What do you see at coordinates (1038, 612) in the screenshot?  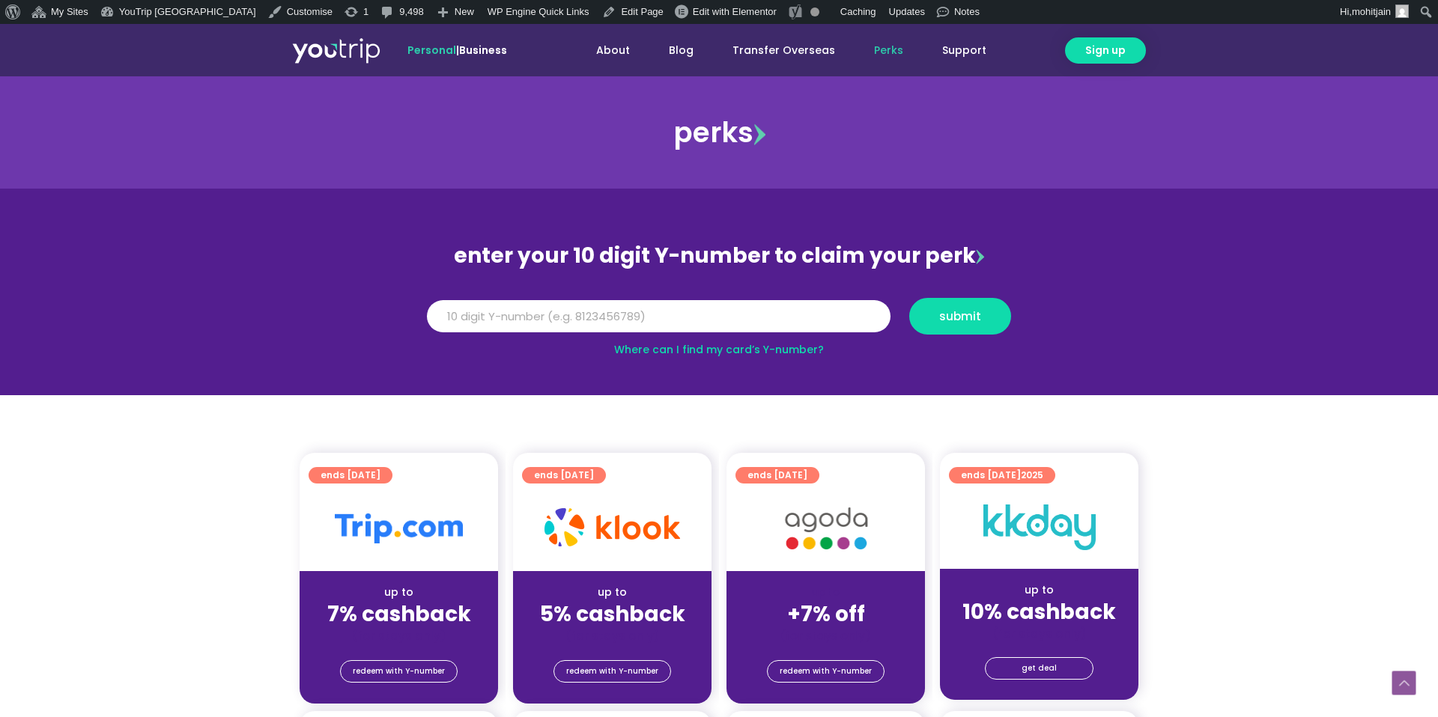 I see `strong: 10% cashback` at bounding box center [1038, 612].